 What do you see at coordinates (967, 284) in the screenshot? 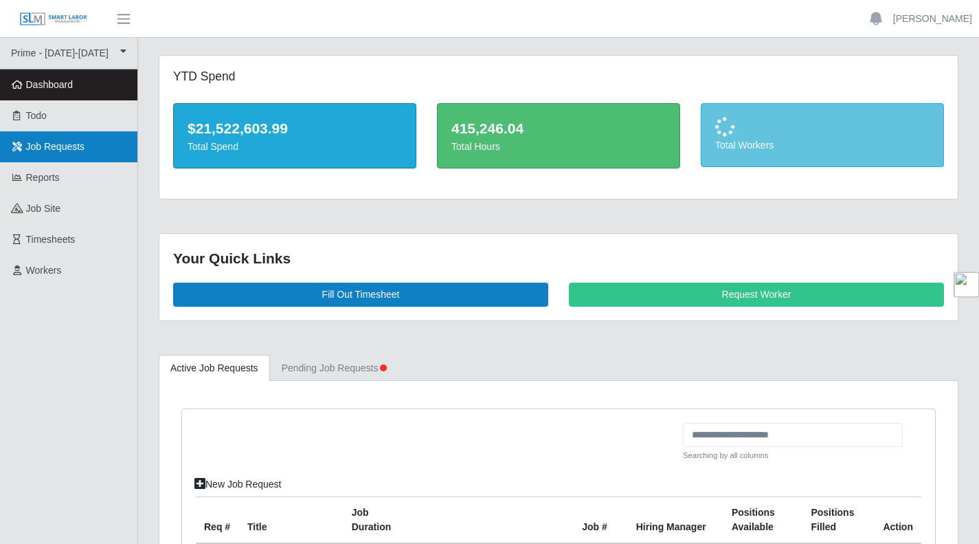
I see `img: toggle-logo.svg` at bounding box center [967, 284].